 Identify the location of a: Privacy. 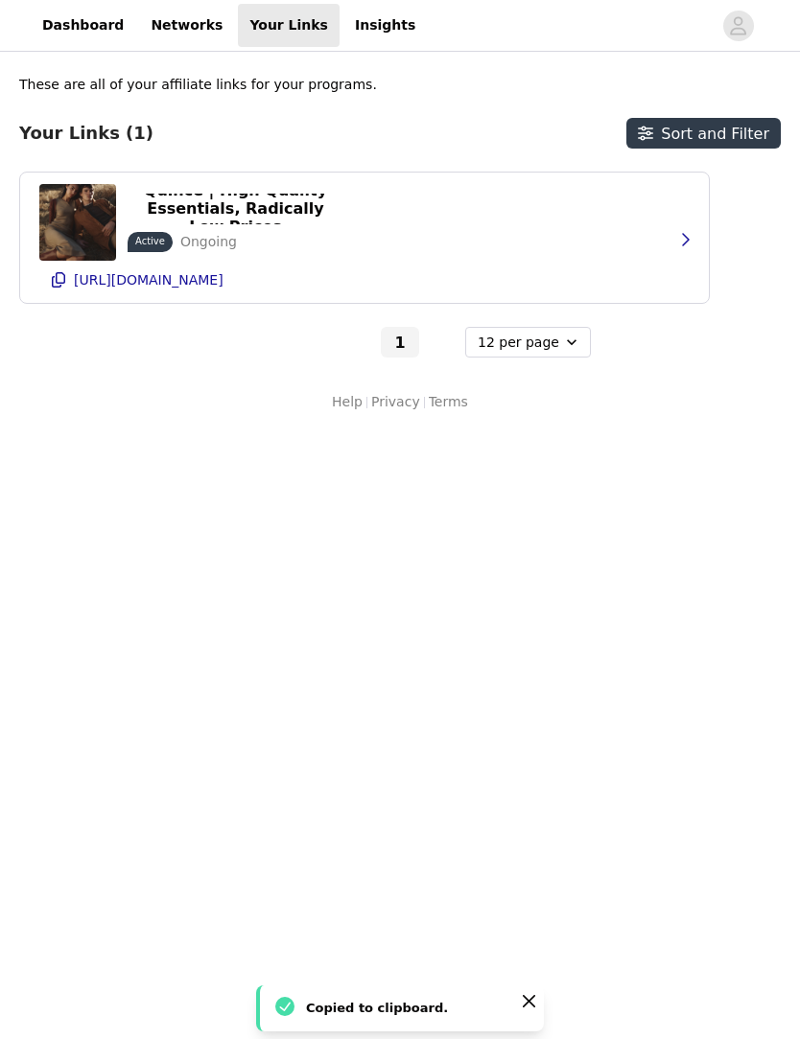
(395, 402).